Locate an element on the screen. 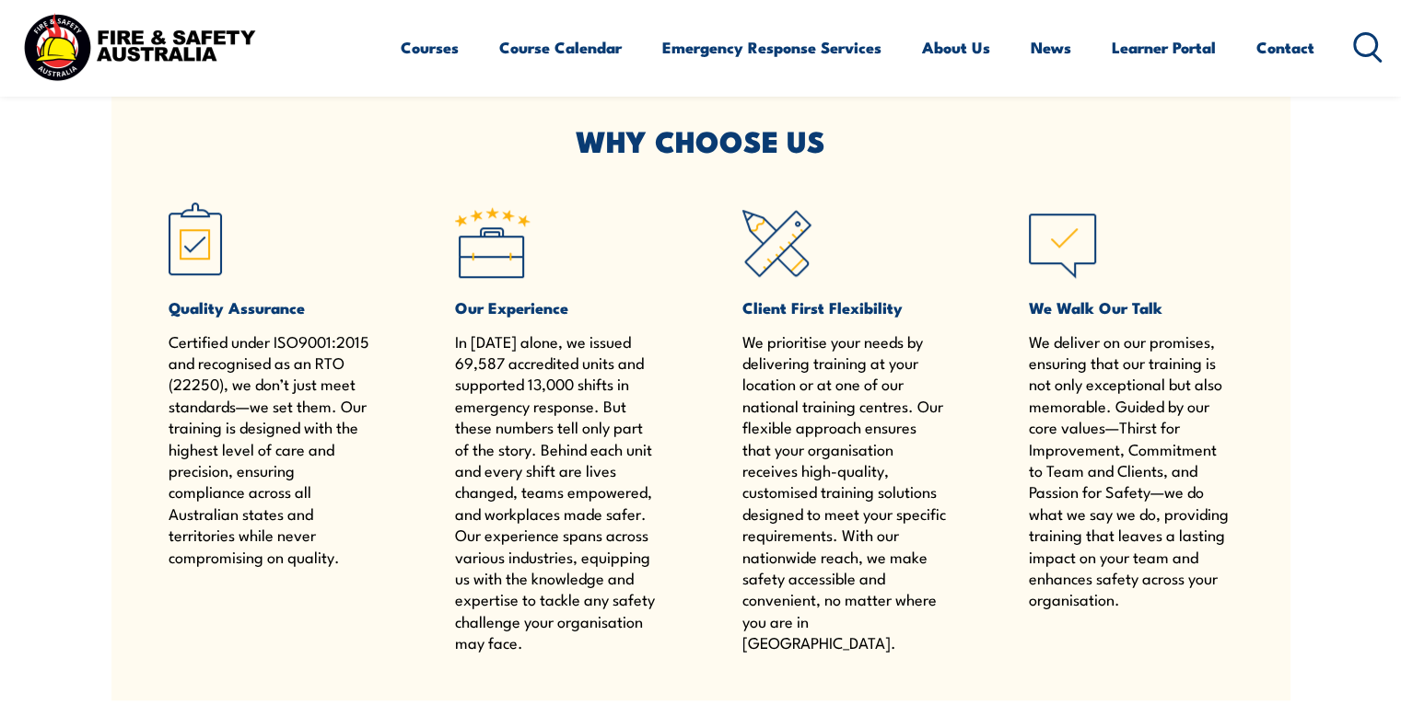 The image size is (1401, 728). a: Learner Portal is located at coordinates (1163, 47).